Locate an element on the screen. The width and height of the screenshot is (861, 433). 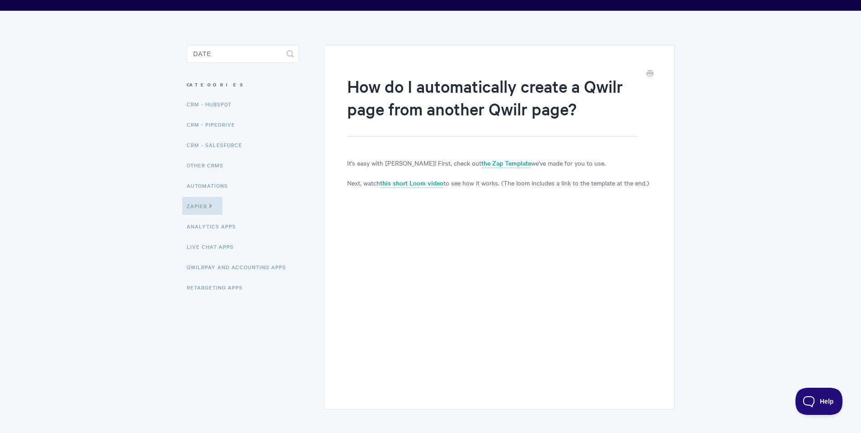
a: the Zap Template is located at coordinates (506, 163).